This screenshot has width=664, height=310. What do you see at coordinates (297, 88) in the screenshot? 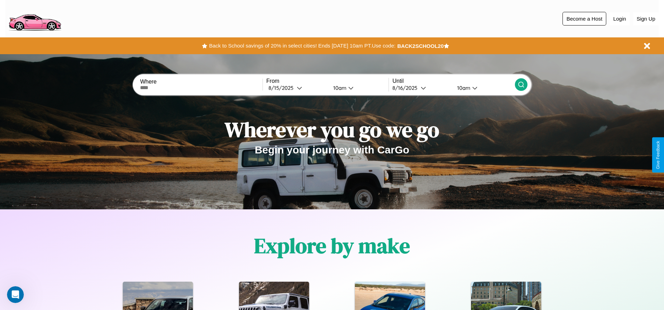
I see `button: 8/15/2025` at bounding box center [297, 88].